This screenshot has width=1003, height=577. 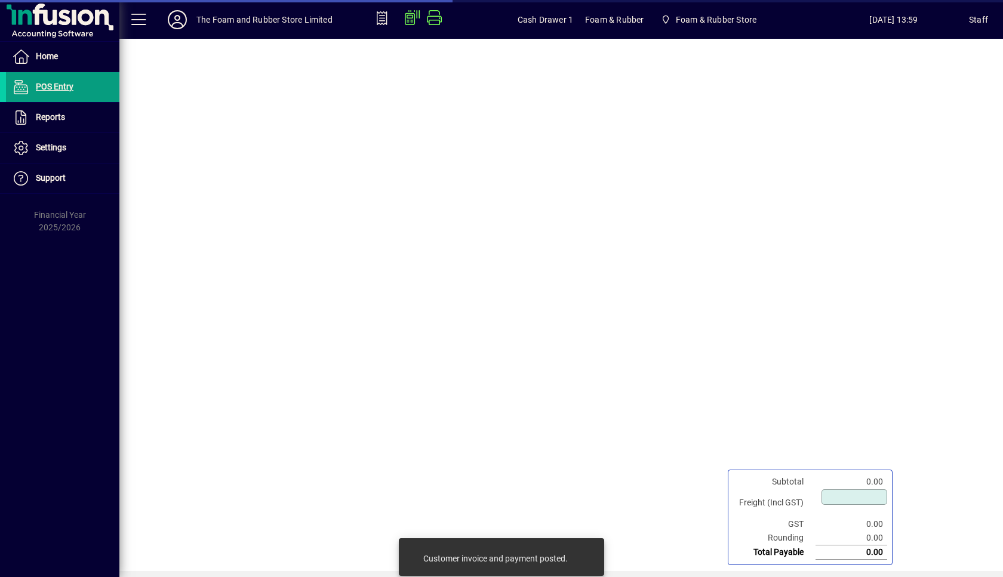 What do you see at coordinates (614, 20) in the screenshot?
I see `span: Foam & Rubber` at bounding box center [614, 20].